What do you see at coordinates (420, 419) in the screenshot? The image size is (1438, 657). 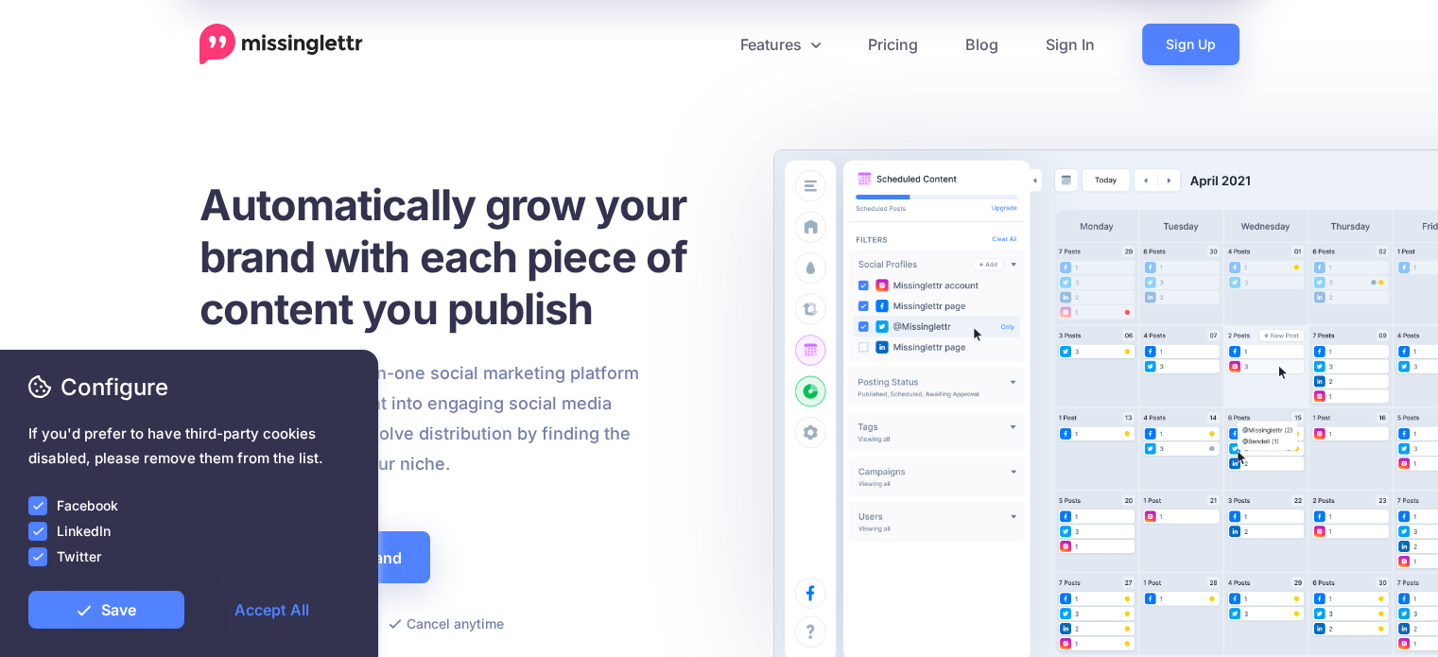 I see `p: Missinglettr is an all-in-one social marketing platform that turns your content into engaging soc...` at bounding box center [420, 419].